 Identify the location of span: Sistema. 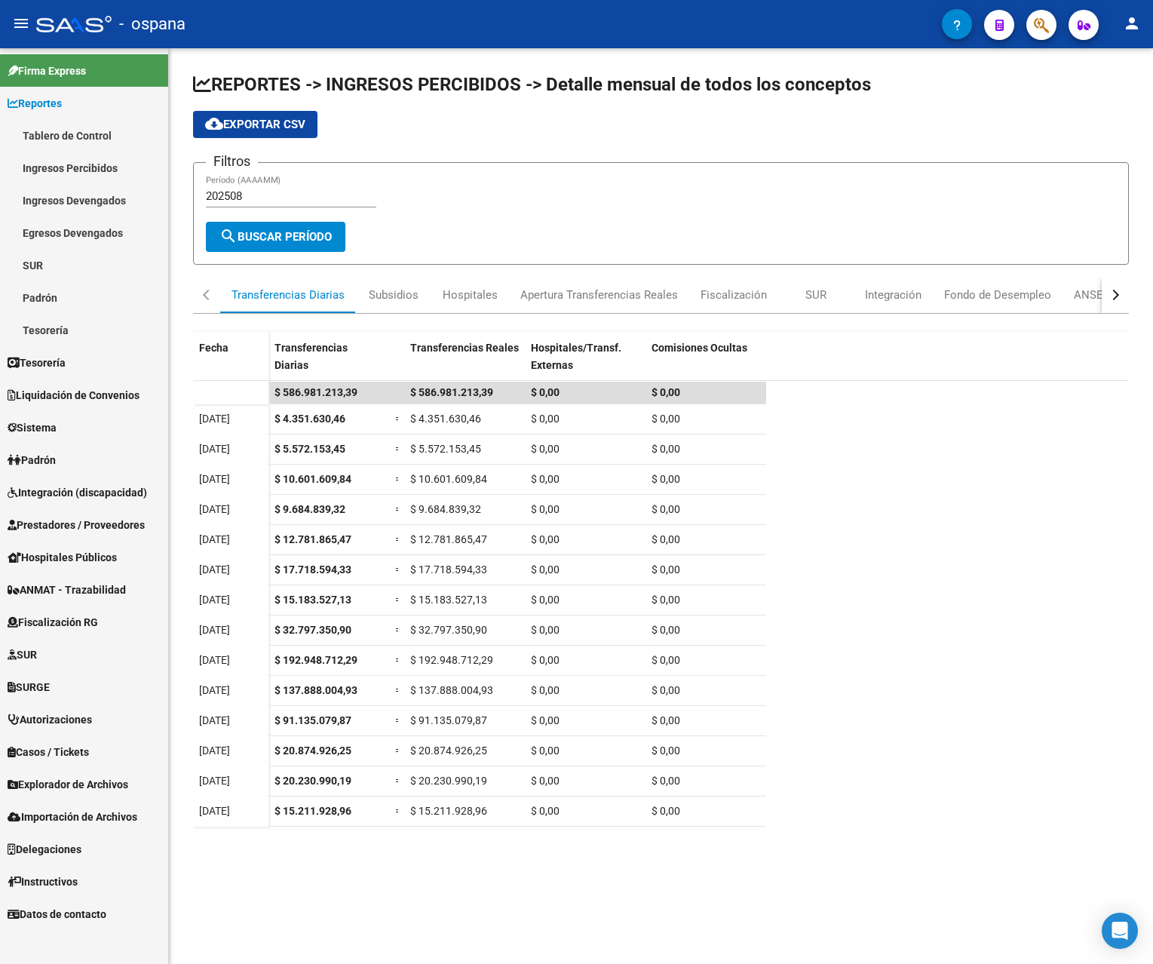
(32, 428).